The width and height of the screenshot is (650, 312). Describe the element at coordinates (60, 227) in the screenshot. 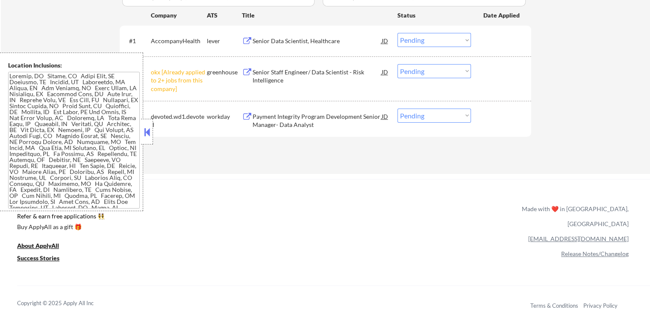

I see `a: Buy ApplyAll as a gift 🎁` at that location.